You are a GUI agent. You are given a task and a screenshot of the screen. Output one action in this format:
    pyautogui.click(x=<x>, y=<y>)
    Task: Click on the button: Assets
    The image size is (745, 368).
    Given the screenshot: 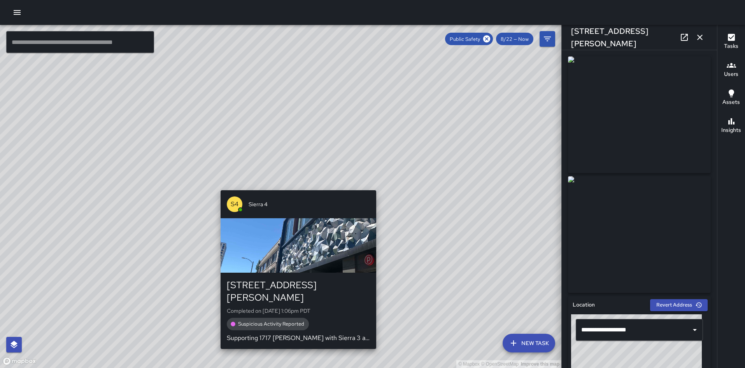 What is the action you would take?
    pyautogui.click(x=731, y=98)
    